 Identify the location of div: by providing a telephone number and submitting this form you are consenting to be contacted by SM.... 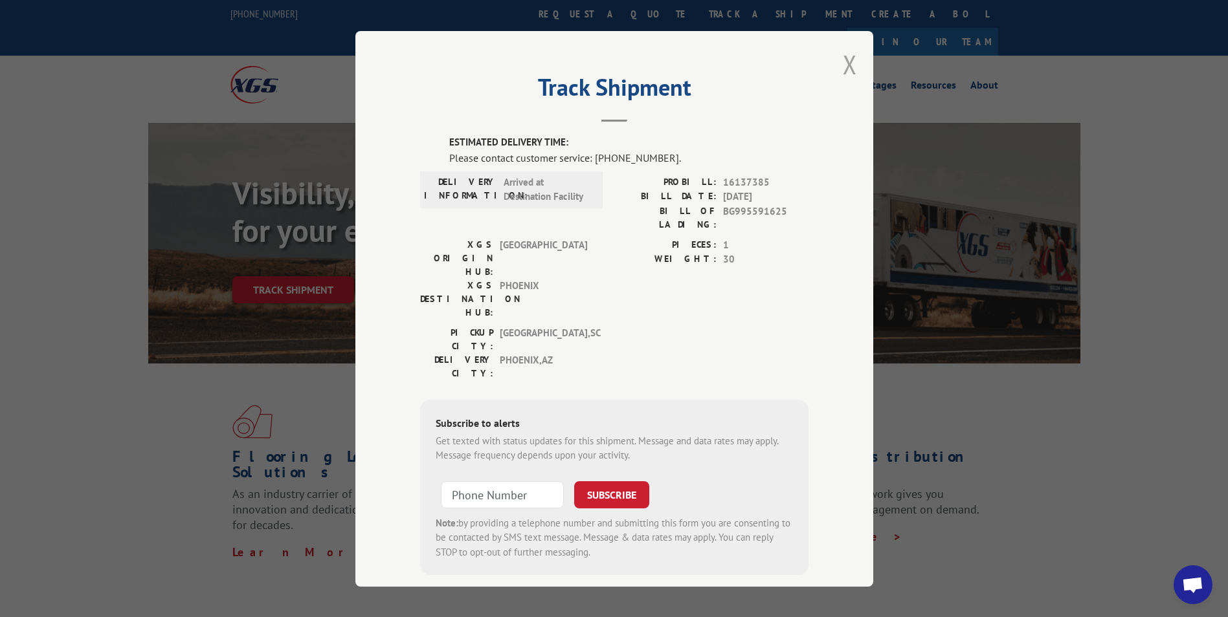
(614, 538).